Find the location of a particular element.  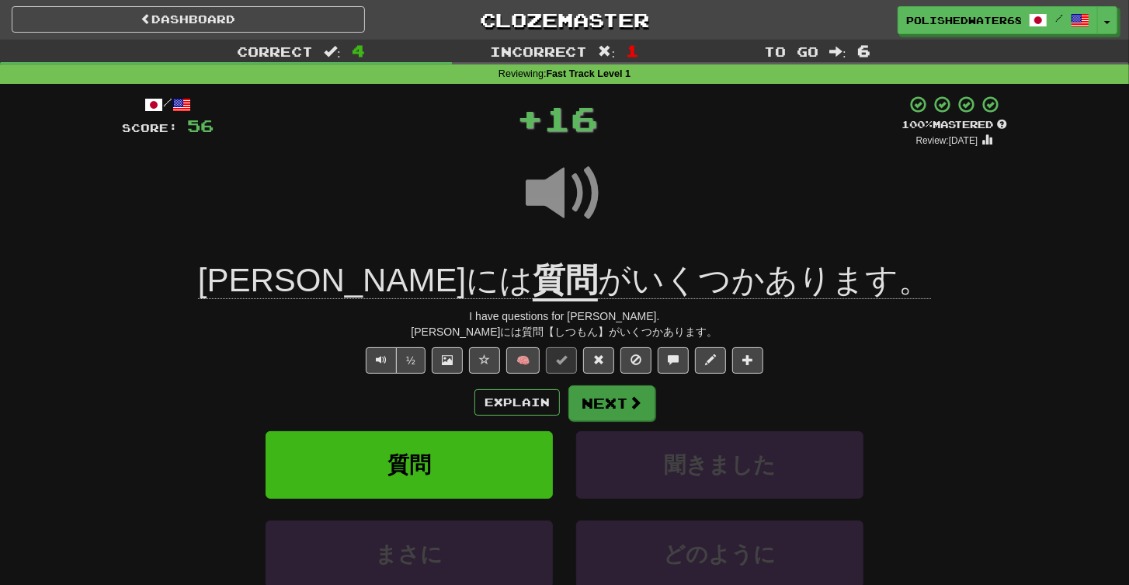

span: PolishedWater6886 is located at coordinates (963, 20).